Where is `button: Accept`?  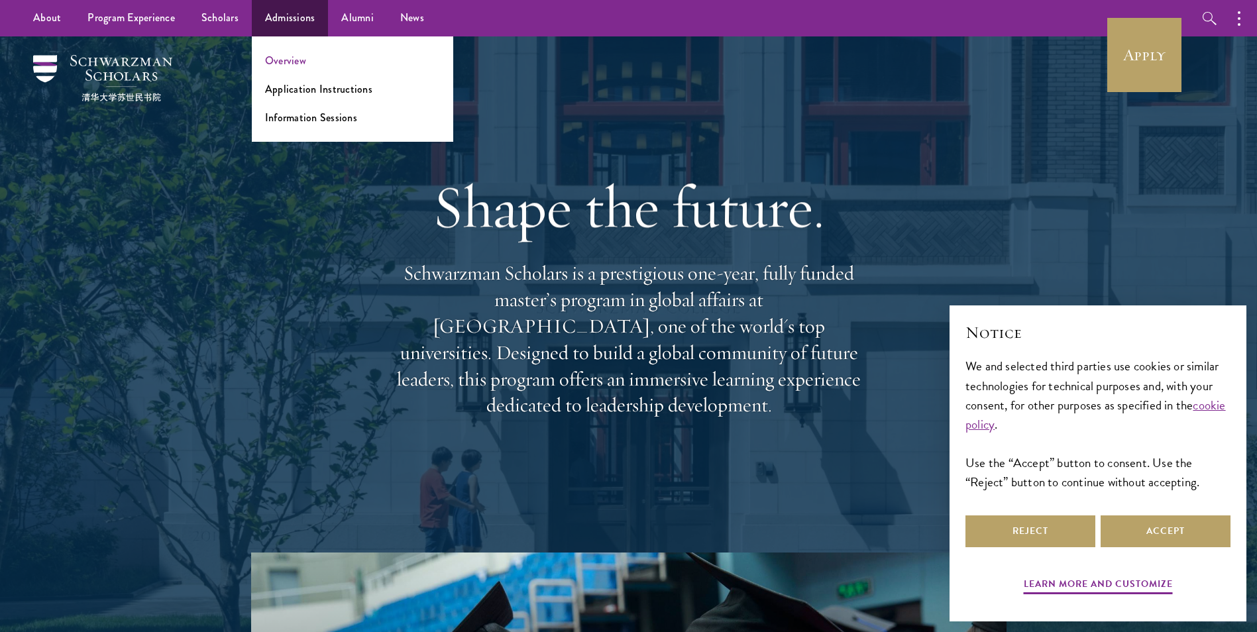 button: Accept is located at coordinates (1166, 532).